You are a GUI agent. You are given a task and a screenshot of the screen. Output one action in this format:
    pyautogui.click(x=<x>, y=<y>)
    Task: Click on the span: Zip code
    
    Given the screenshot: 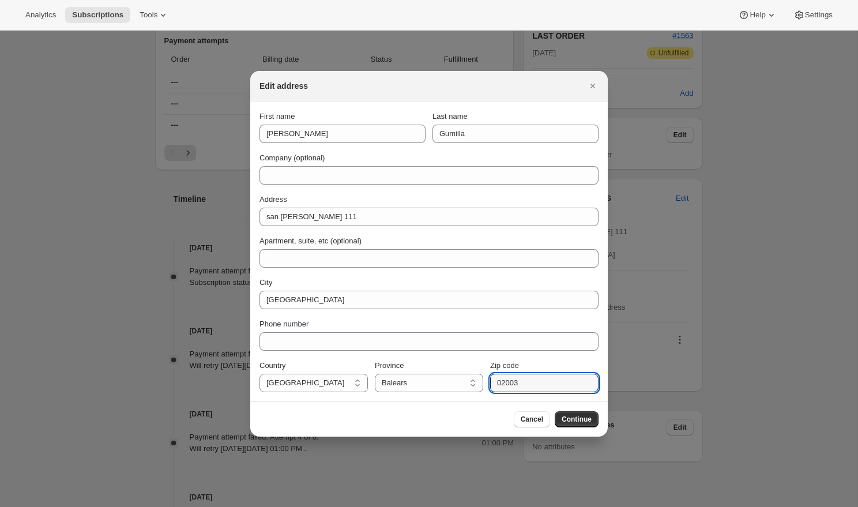 What is the action you would take?
    pyautogui.click(x=505, y=365)
    